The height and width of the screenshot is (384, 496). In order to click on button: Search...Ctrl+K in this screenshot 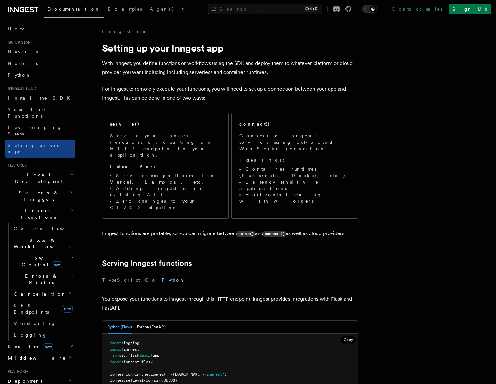, I will do `click(265, 9)`.